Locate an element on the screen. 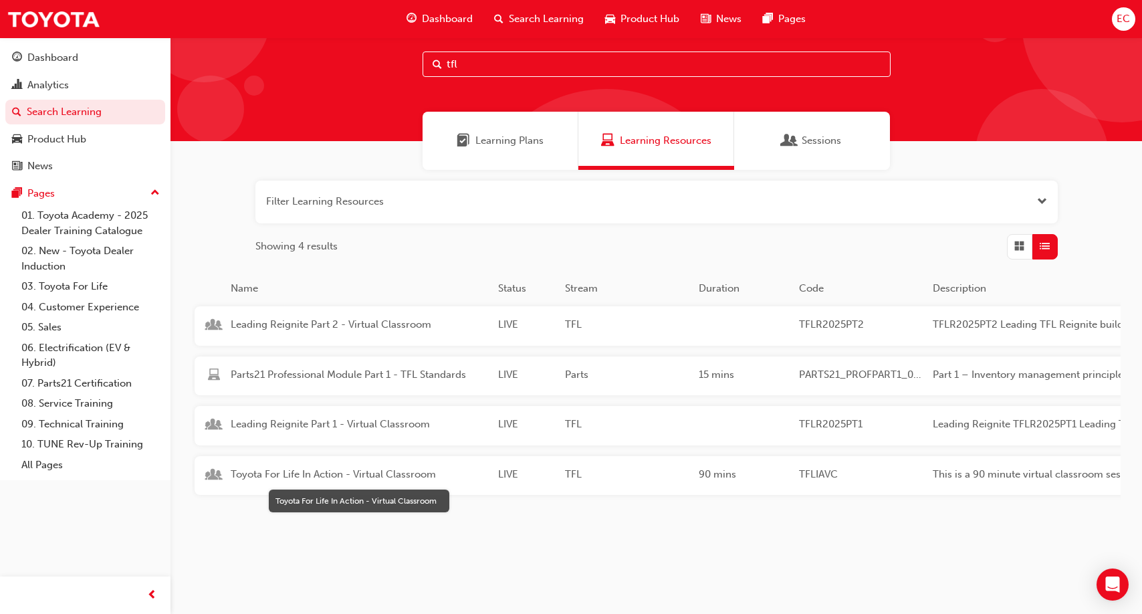 This screenshot has height=614, width=1142. span: Search Learning is located at coordinates (546, 19).